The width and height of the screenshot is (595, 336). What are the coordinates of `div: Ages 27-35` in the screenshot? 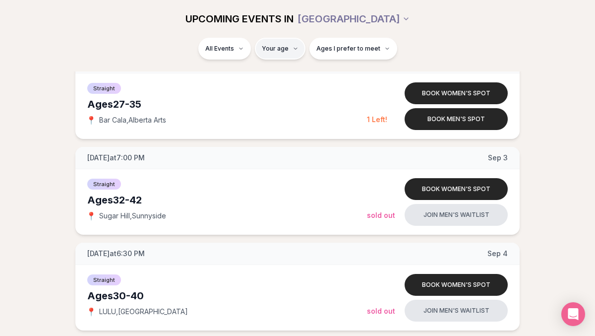 It's located at (227, 104).